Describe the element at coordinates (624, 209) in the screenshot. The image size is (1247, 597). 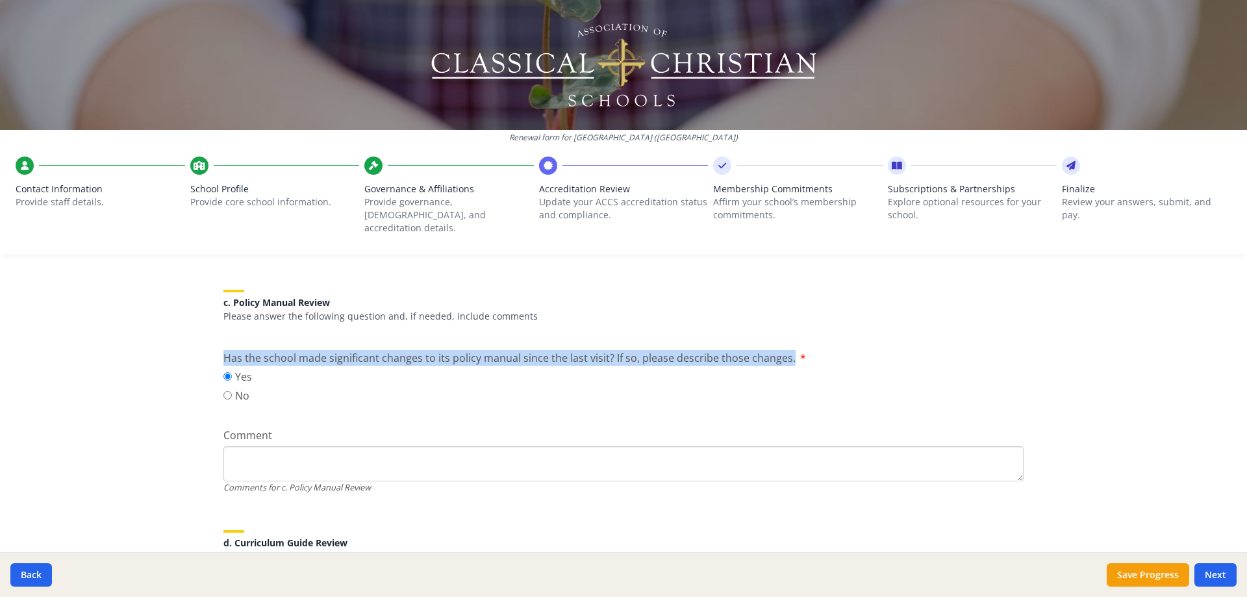
I see `p: Update your ACCS accreditation status and compliance.` at that location.